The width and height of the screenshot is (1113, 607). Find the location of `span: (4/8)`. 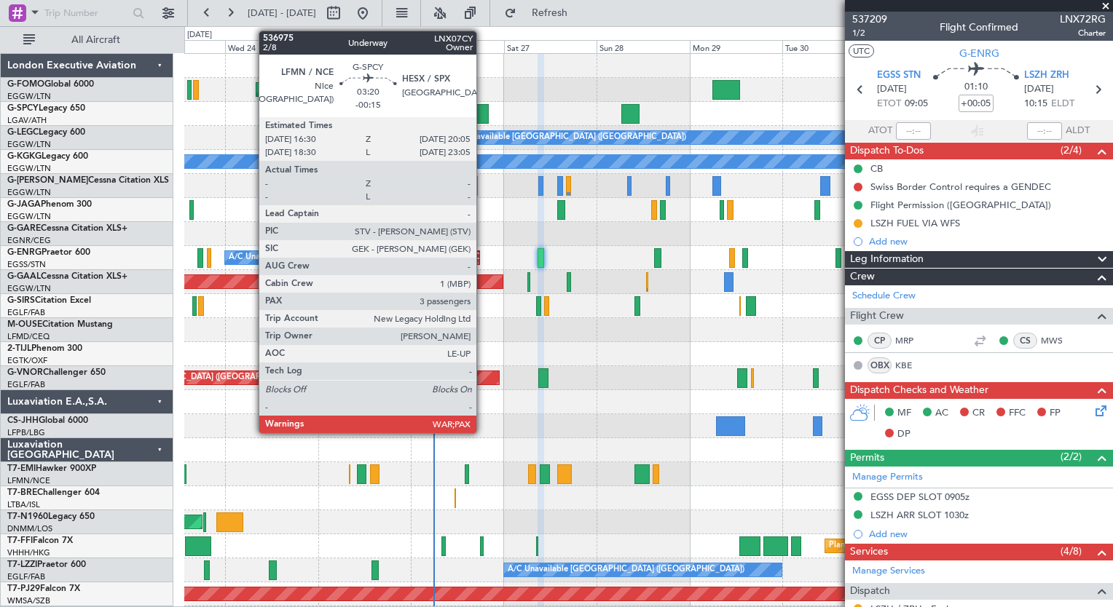

span: (4/8) is located at coordinates (1071, 551).